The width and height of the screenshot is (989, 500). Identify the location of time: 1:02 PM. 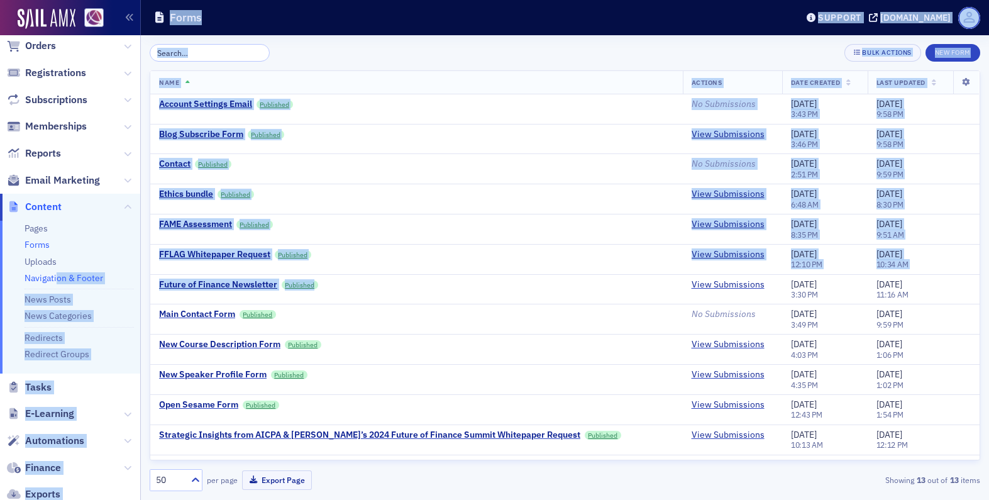
(889, 385).